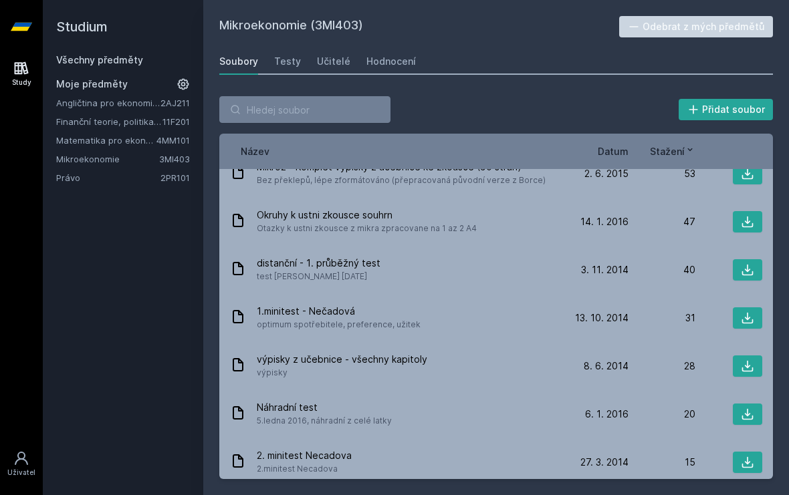 The image size is (789, 495). I want to click on span: výpisky z učebnice - všechny kapitoly, so click(342, 360).